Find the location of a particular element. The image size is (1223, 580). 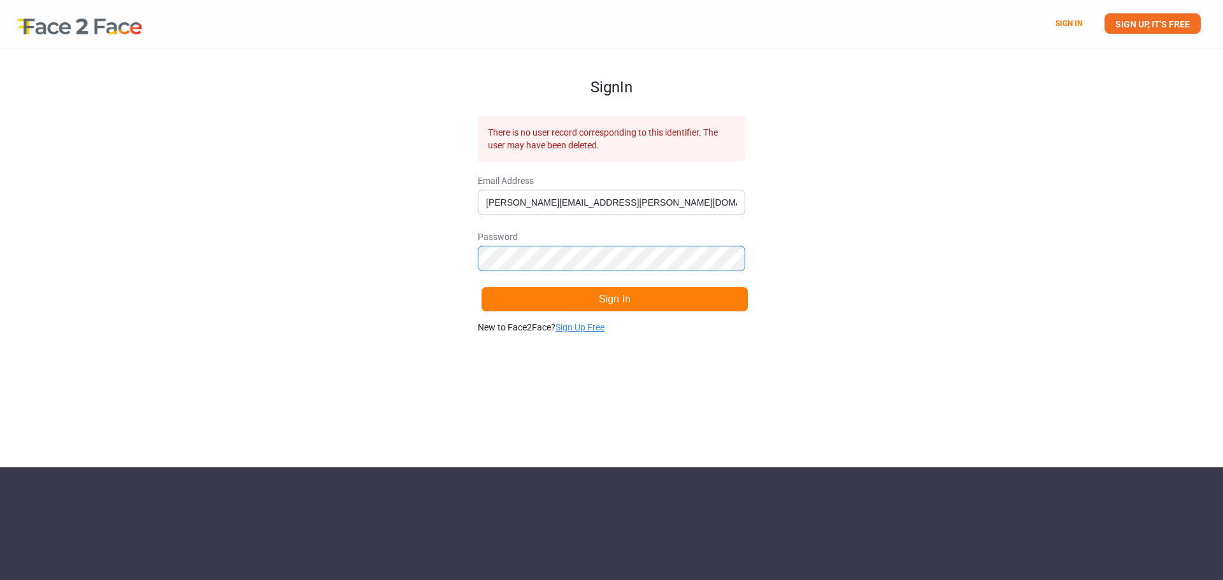

a: Sign Up Free is located at coordinates (580, 328).